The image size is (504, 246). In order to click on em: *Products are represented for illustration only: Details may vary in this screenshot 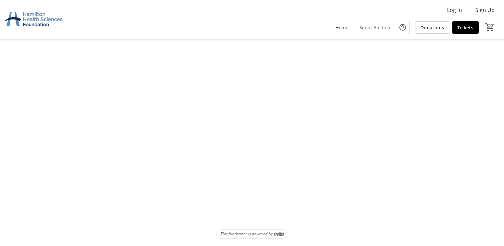, I will do `click(147, 184)`.